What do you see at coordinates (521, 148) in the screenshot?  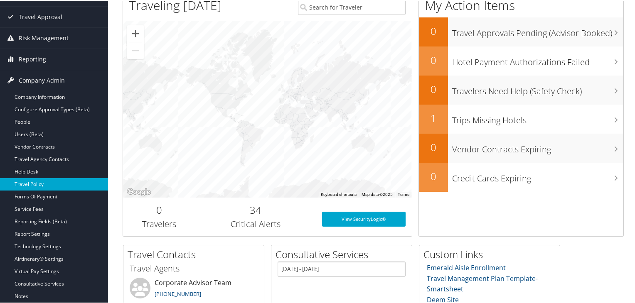 I see `a: 0Vendor Contracts Expiring` at bounding box center [521, 148].